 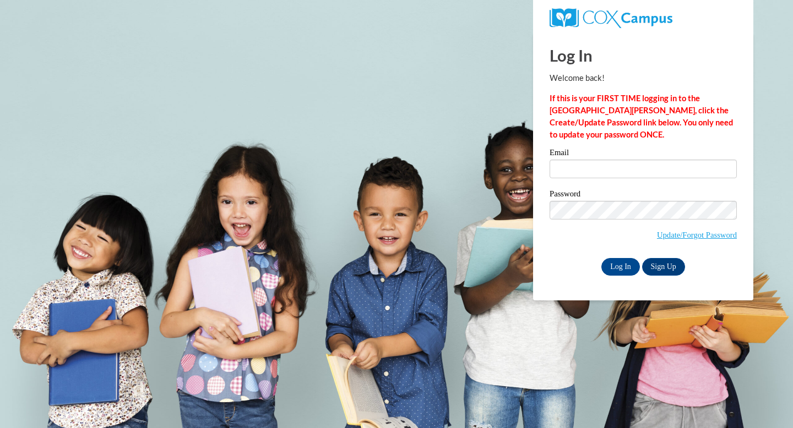 I want to click on a: Sign Up, so click(x=664, y=267).